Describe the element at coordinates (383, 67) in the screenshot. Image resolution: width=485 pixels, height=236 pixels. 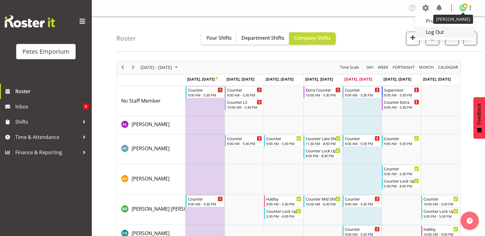
I see `span: Week` at that location.